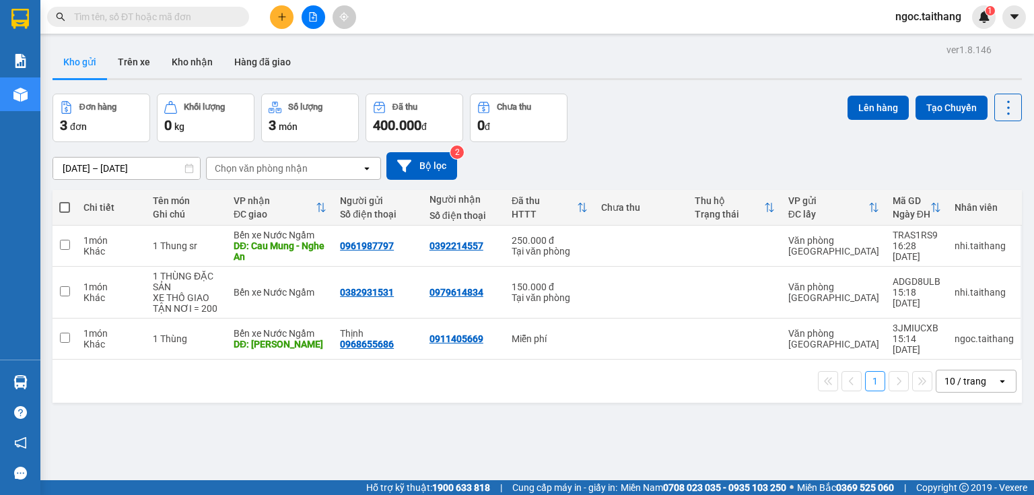 This screenshot has width=1034, height=495. I want to click on span: caret-down, so click(1014, 17).